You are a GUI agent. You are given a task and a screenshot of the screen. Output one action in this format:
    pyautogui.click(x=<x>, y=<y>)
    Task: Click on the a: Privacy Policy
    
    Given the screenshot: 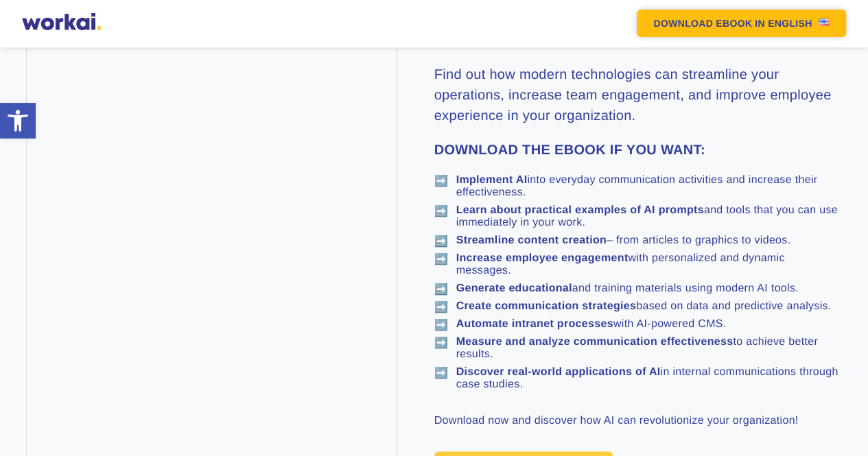 What is the action you would take?
    pyautogui.click(x=157, y=143)
    